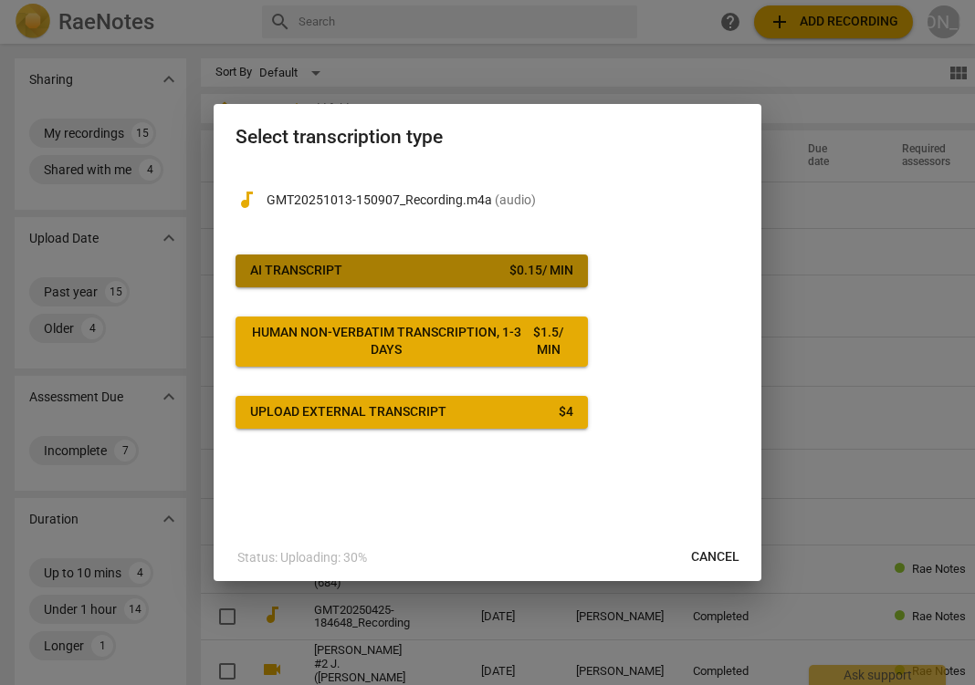  Describe the element at coordinates (302, 558) in the screenshot. I see `p: Status: Uploading: 30%` at that location.